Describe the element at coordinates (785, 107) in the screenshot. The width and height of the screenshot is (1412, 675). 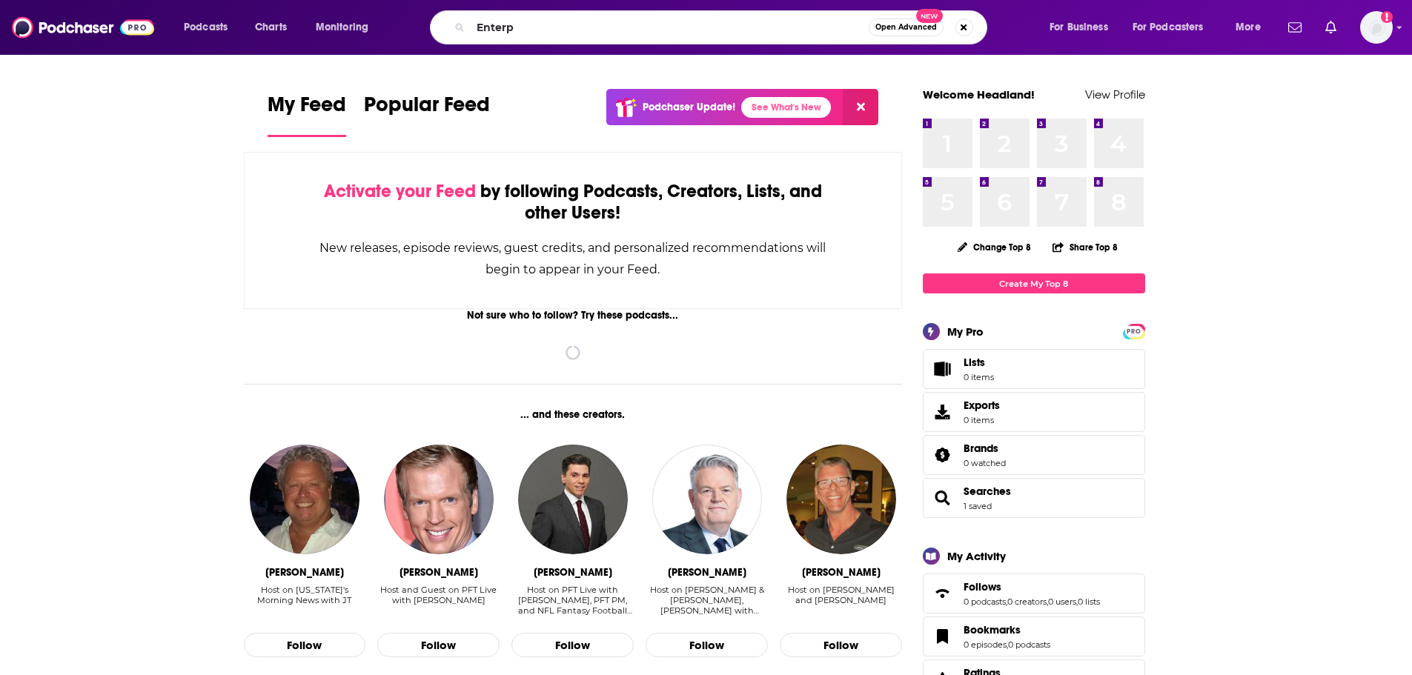
I see `a: See What's New` at that location.